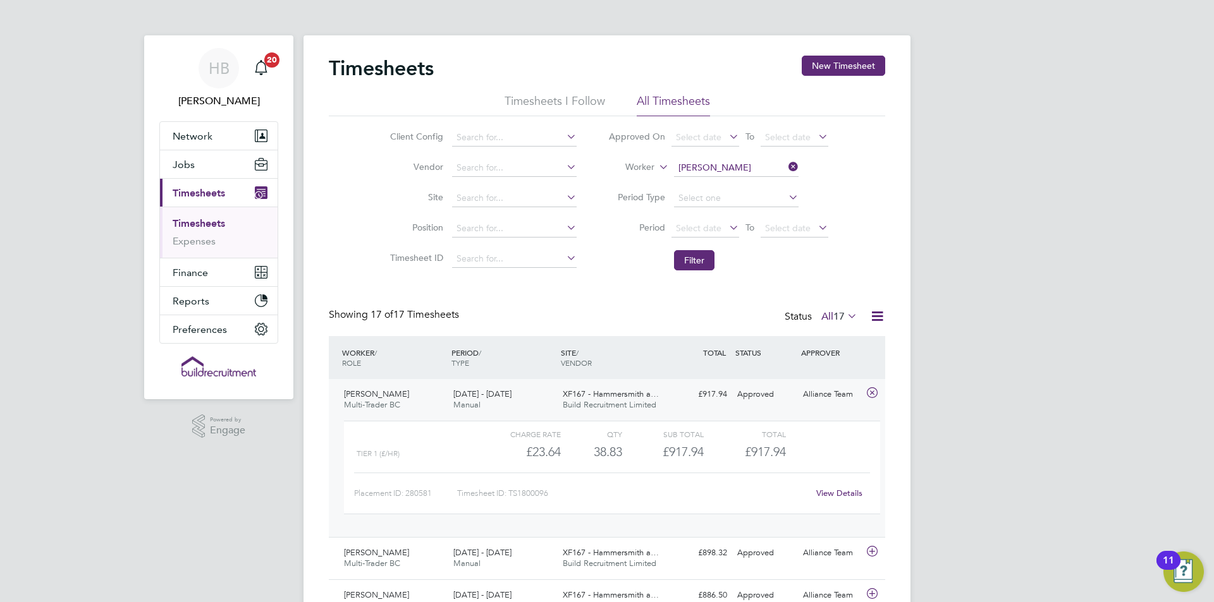 This screenshot has height=602, width=1214. Describe the element at coordinates (219, 367) in the screenshot. I see `a: Go to home page` at that location.